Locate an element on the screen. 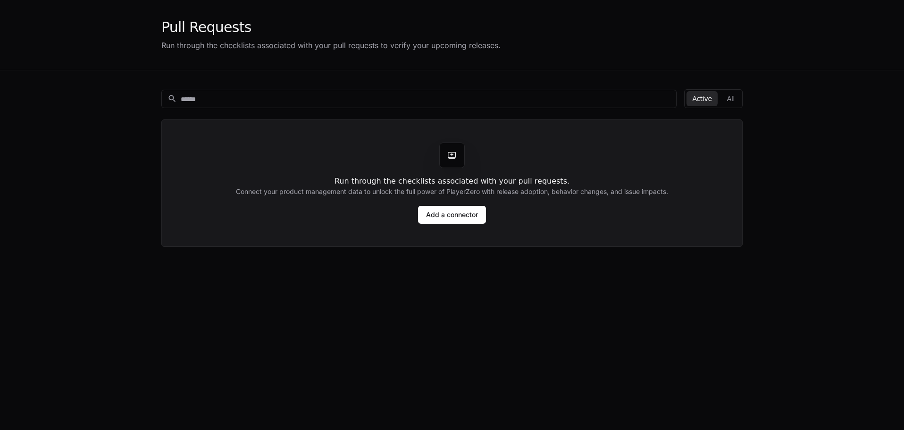 Image resolution: width=904 pixels, height=430 pixels. button: Active is located at coordinates (701, 99).